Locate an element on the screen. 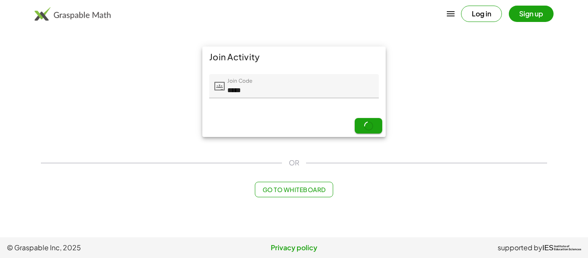  span: supported by is located at coordinates (520, 247).